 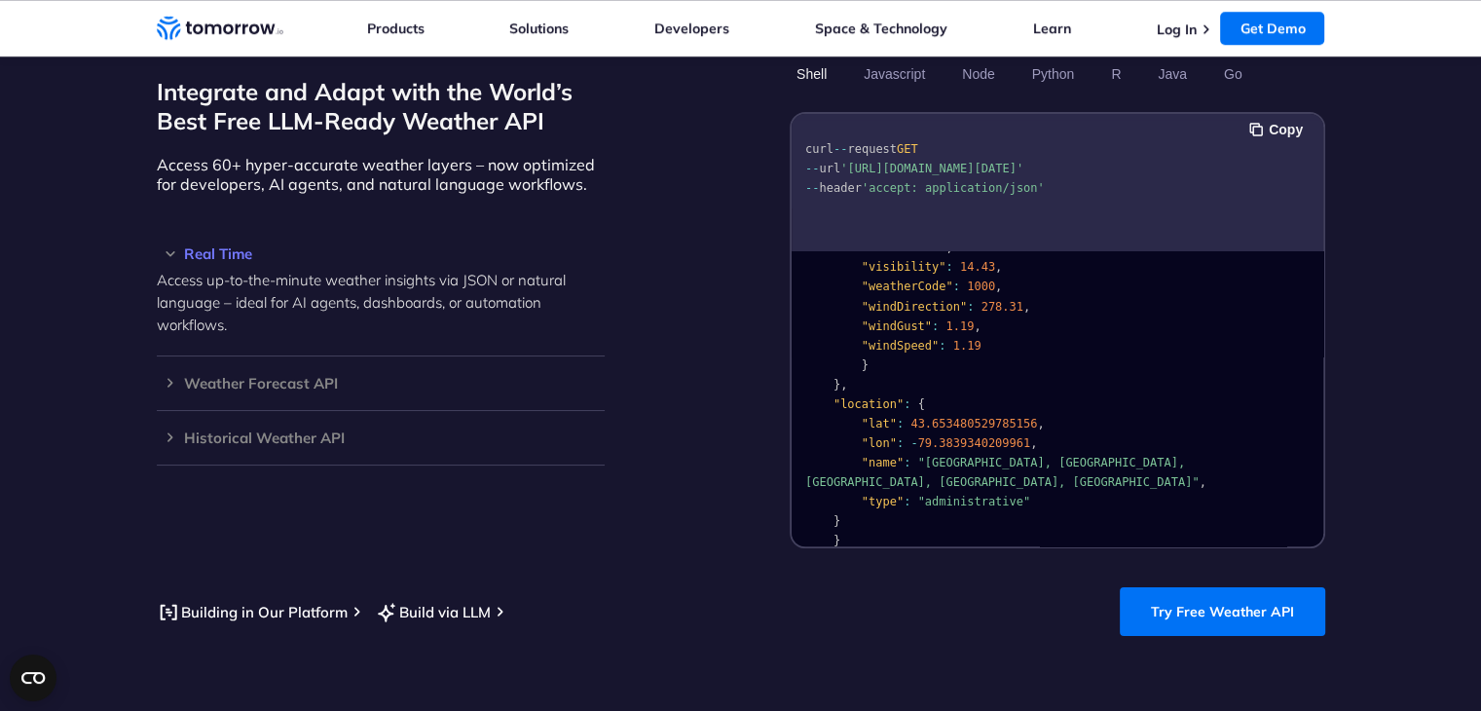 What do you see at coordinates (381, 302) in the screenshot?
I see `p: Access up-to-the-minute weather insights via JSON or natural language – ideal for AI agents, dash...` at bounding box center [381, 302].